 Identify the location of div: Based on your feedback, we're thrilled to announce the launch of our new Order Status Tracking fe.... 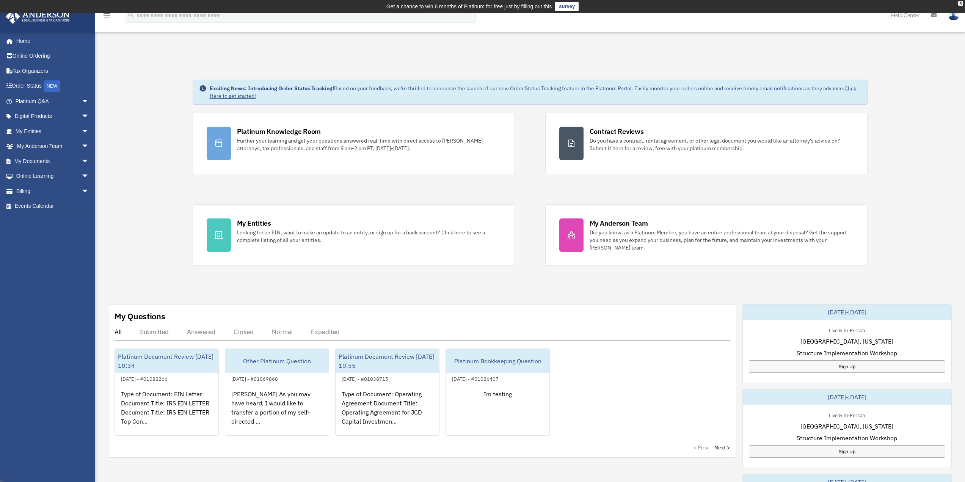
(535, 92).